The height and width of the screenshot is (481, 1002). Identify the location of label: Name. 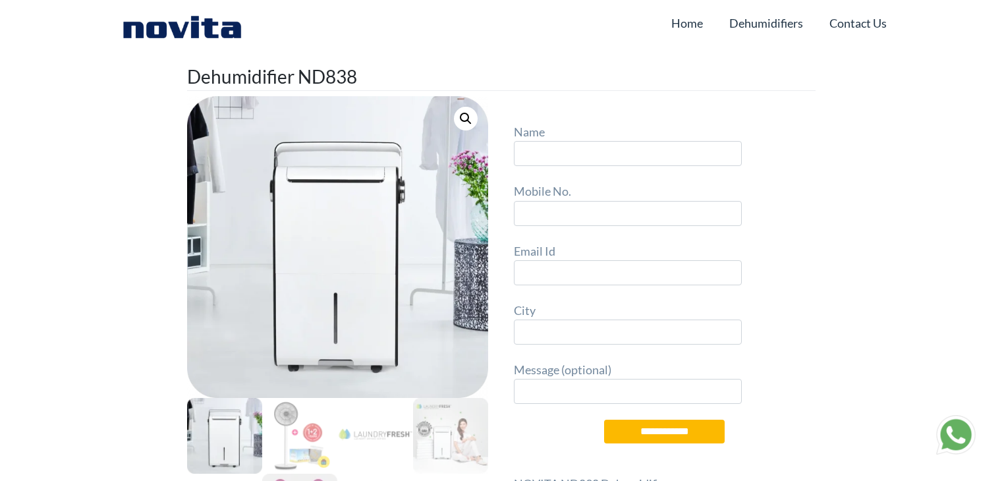
(628, 144).